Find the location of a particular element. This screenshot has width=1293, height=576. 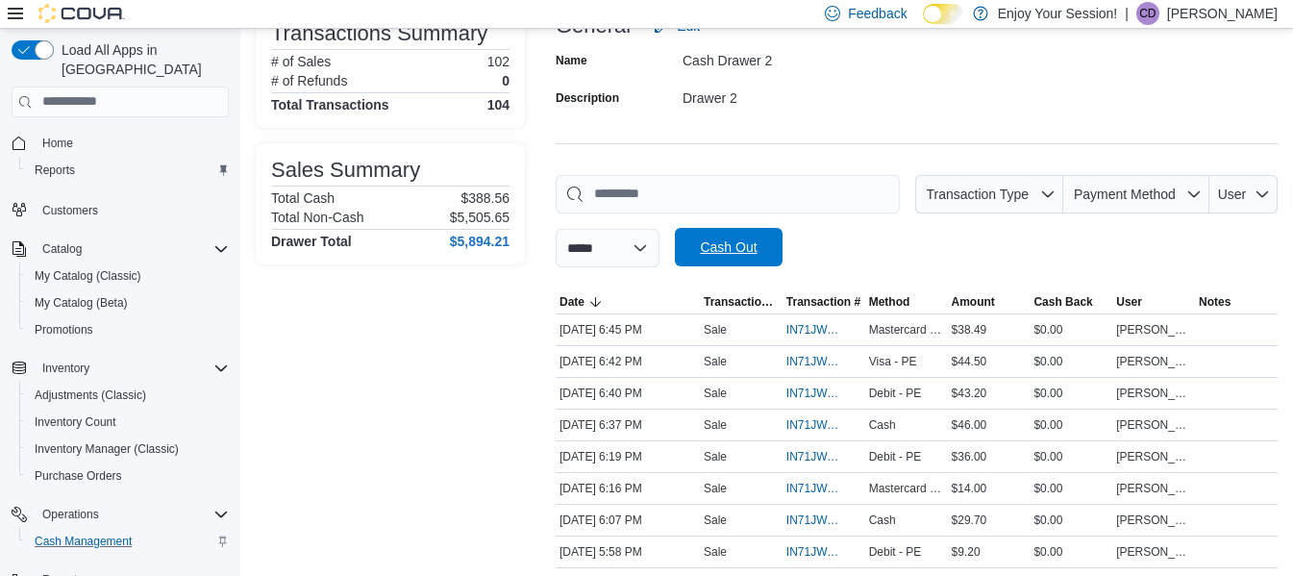

button: My Catalog (Classic) is located at coordinates (128, 276).